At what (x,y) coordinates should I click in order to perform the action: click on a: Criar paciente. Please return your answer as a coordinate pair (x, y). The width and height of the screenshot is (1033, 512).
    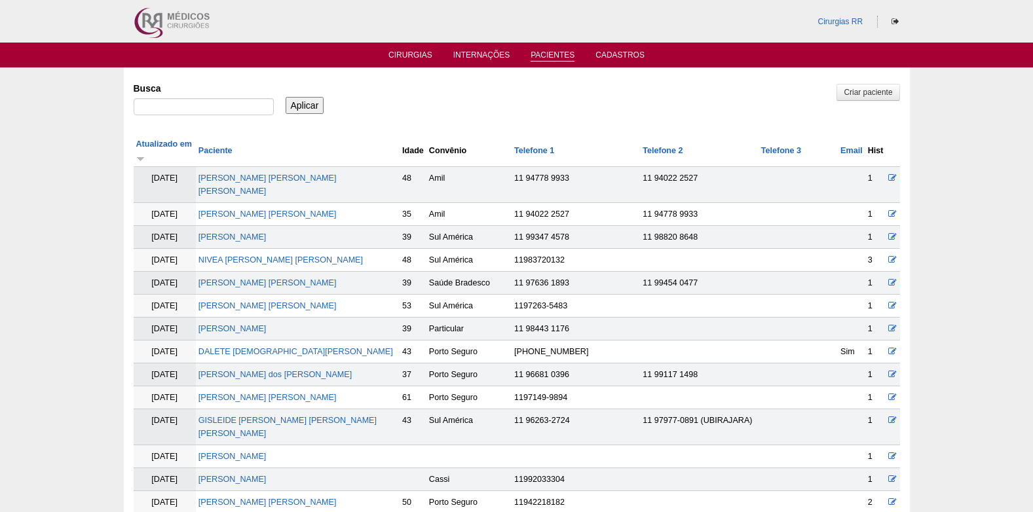
    Looking at the image, I should click on (868, 92).